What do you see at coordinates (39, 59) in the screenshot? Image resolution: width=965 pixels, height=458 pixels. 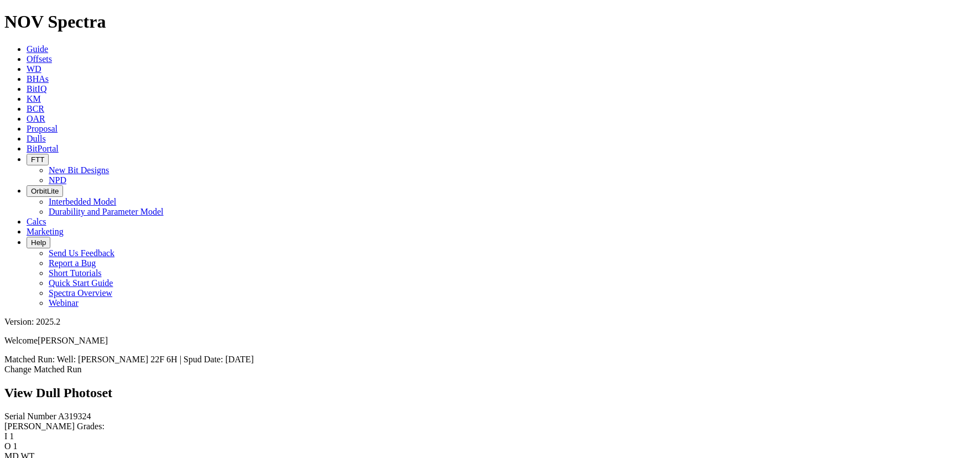 I see `span: Offsets` at bounding box center [39, 59].